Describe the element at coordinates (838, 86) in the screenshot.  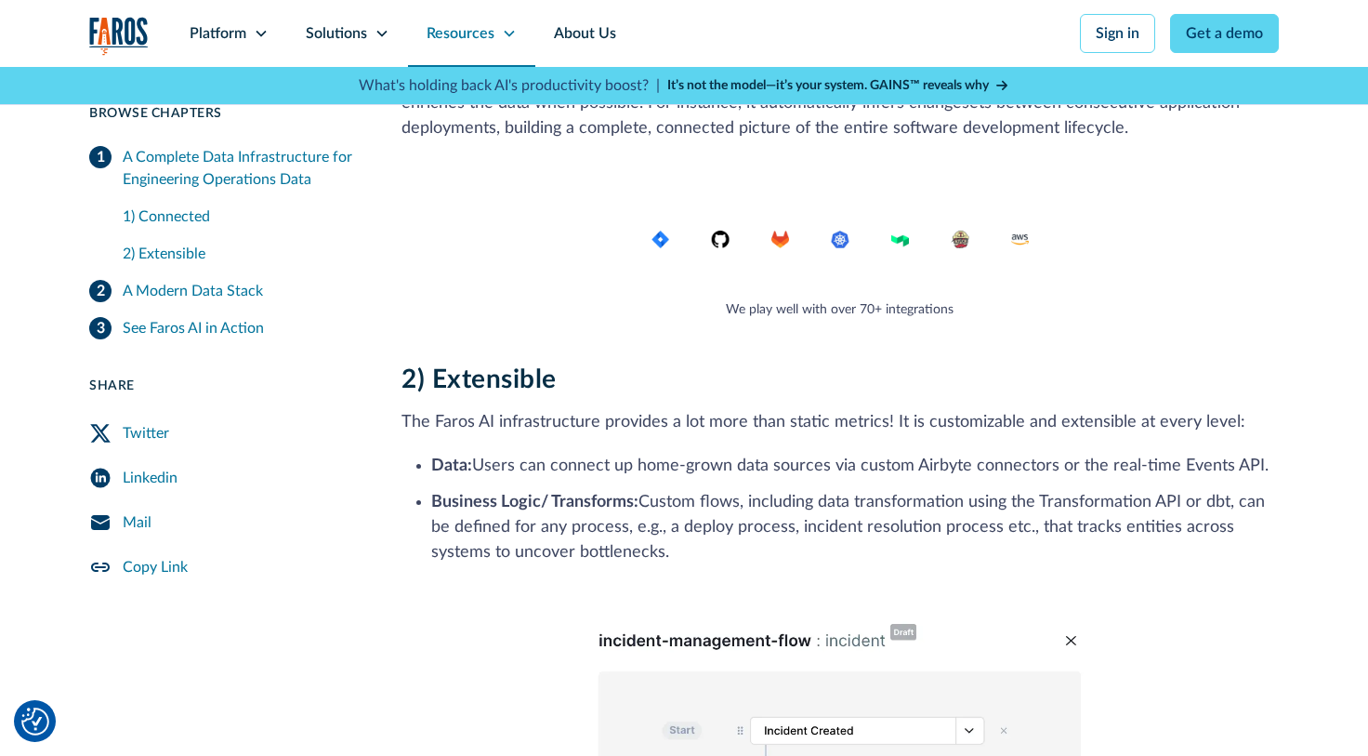
I see `a: It’s not the model—it’s your system. GAINS™ reveals why` at that location.